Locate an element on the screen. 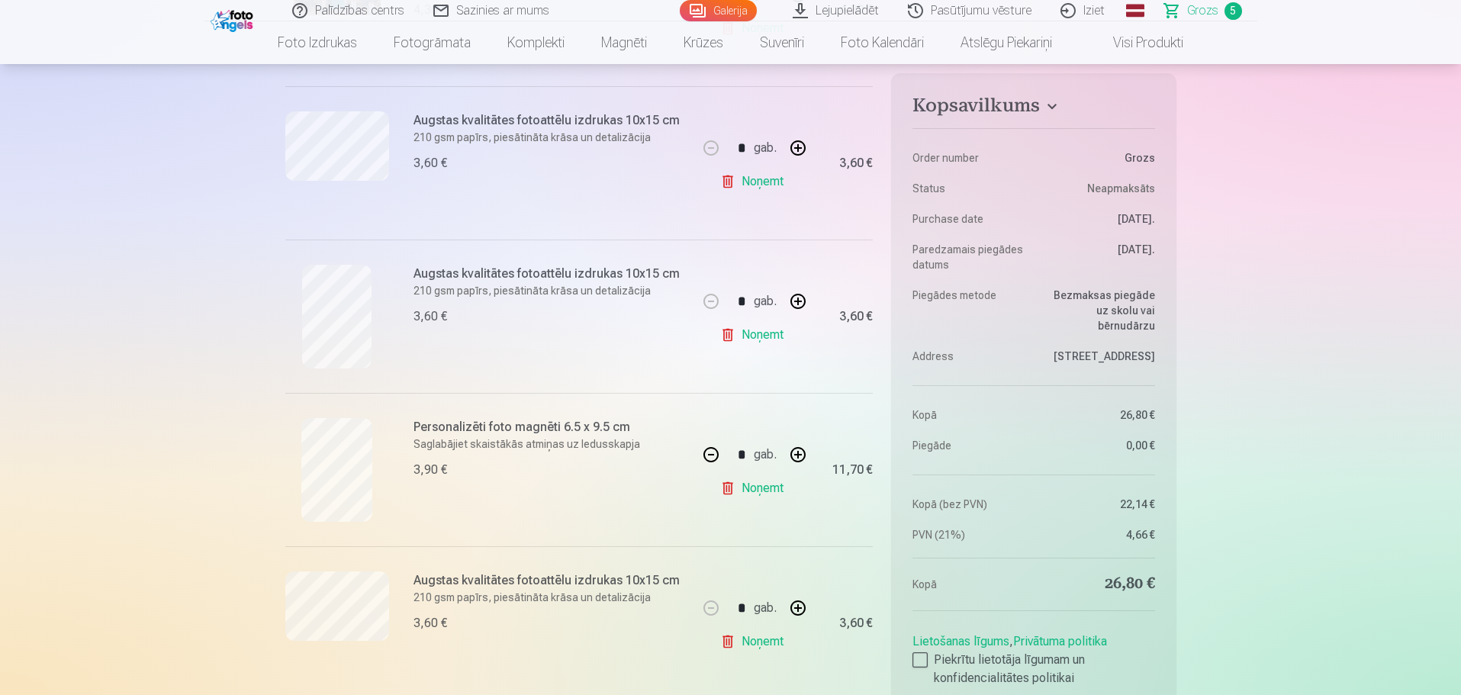 The height and width of the screenshot is (695, 1461). dd: Bezmaksas piegāde uz skolu vai bērnudārzu is located at coordinates (1098, 311).